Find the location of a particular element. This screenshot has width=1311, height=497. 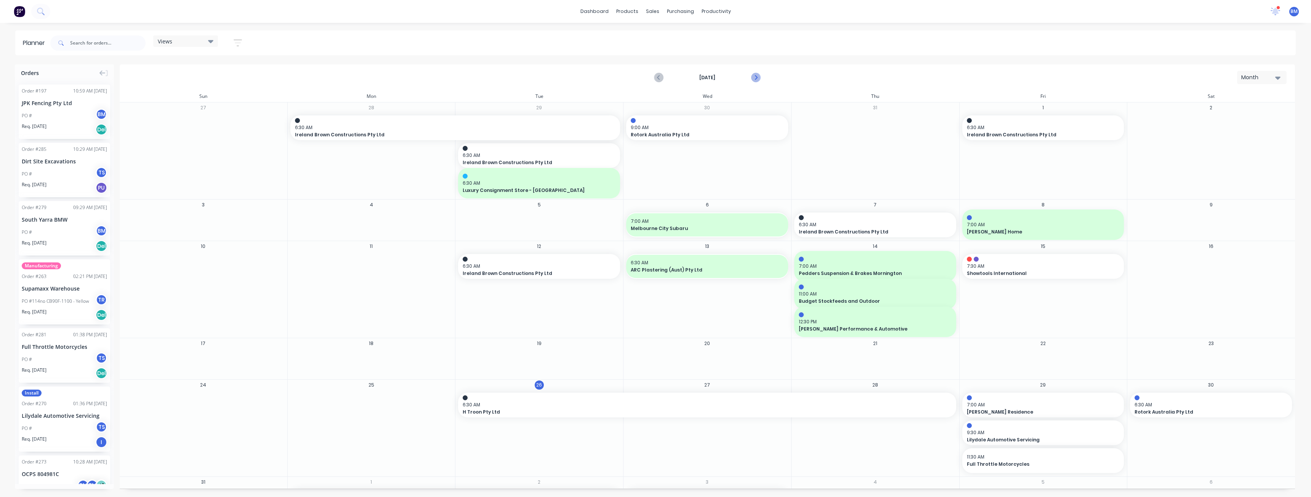

button: 2 is located at coordinates (539, 482).